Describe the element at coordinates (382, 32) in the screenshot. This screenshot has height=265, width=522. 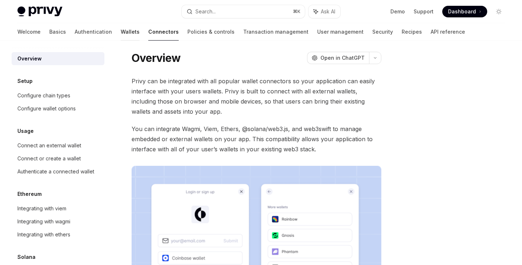
I see `a: Security` at that location.